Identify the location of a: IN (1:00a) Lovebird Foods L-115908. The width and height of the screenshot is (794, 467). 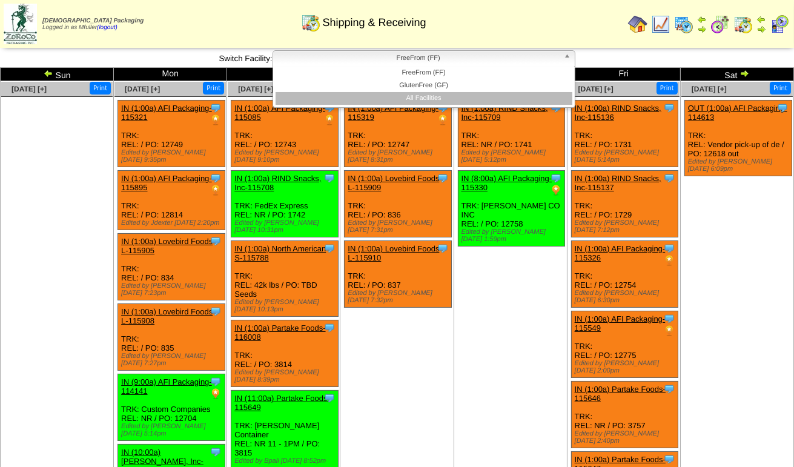
(167, 316).